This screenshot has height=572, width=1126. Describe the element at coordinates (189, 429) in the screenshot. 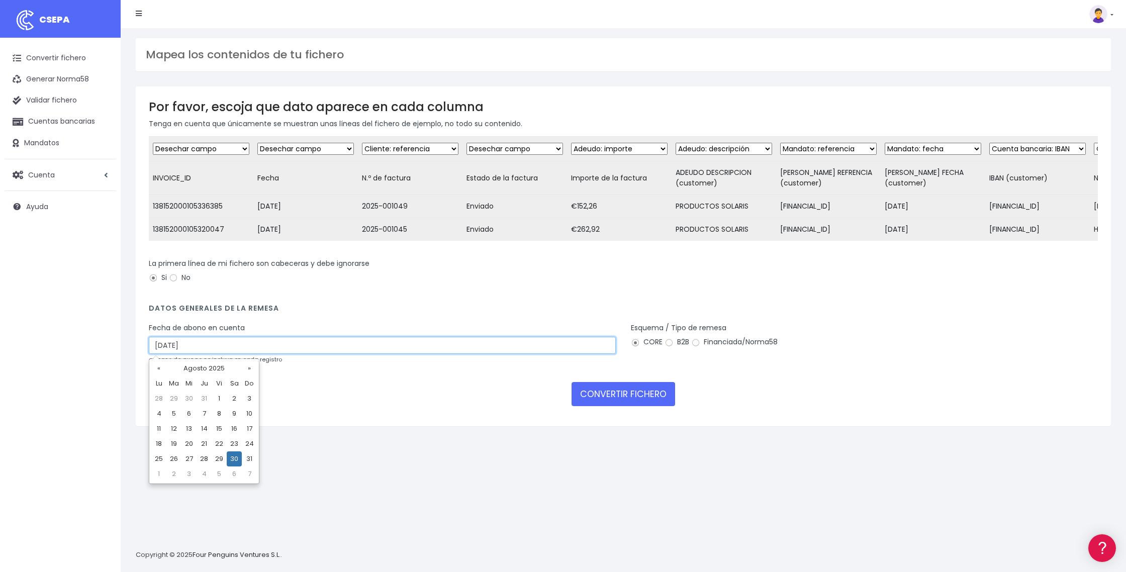

I see `td: 13` at that location.